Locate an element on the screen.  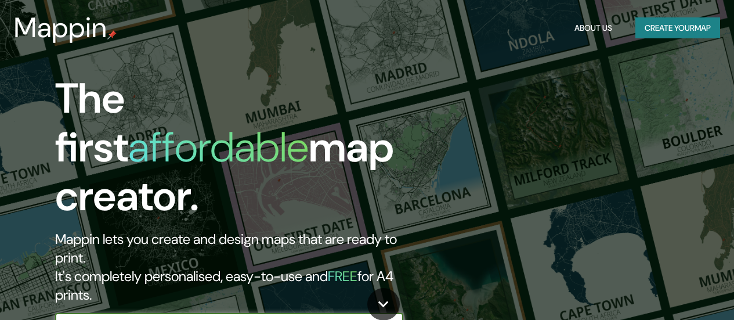
h1: The first map creator. is located at coordinates (239, 152).